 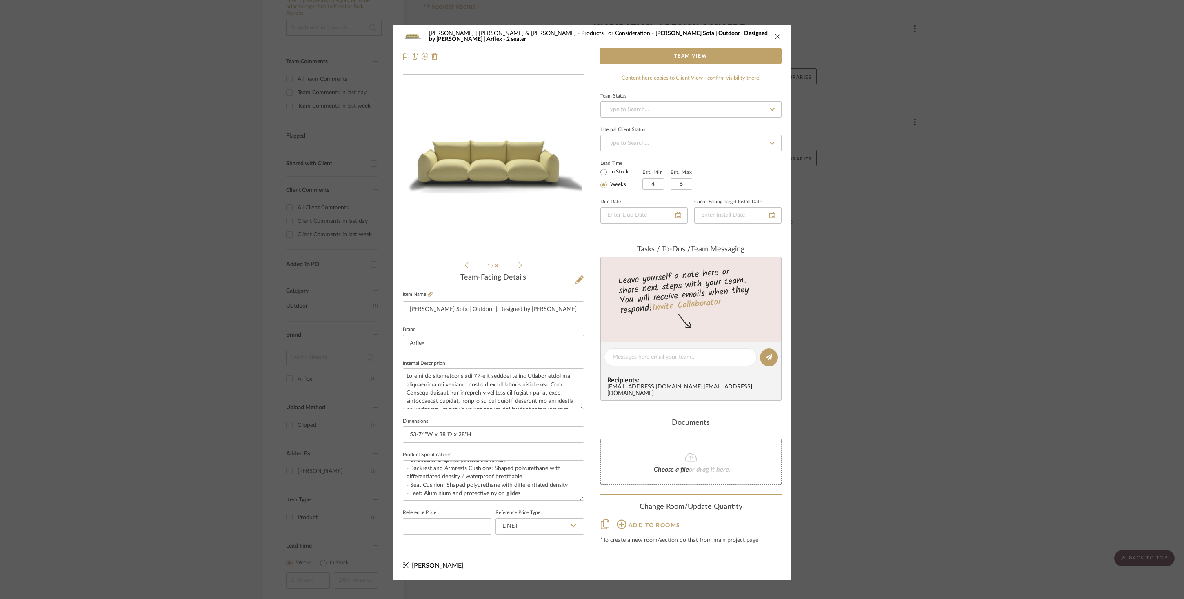 I want to click on label: Due Date, so click(x=611, y=202).